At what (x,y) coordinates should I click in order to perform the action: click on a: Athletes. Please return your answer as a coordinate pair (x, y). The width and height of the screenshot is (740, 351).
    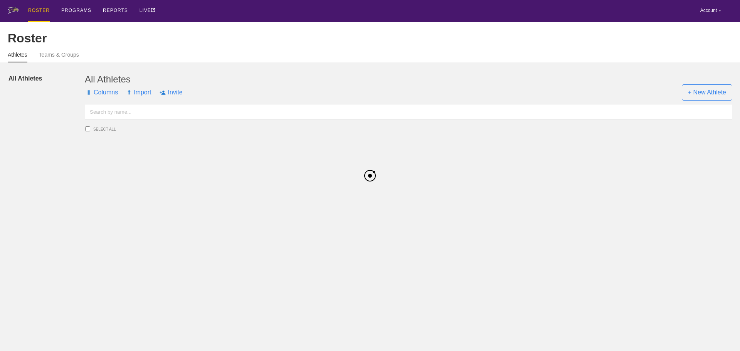
    Looking at the image, I should click on (17, 57).